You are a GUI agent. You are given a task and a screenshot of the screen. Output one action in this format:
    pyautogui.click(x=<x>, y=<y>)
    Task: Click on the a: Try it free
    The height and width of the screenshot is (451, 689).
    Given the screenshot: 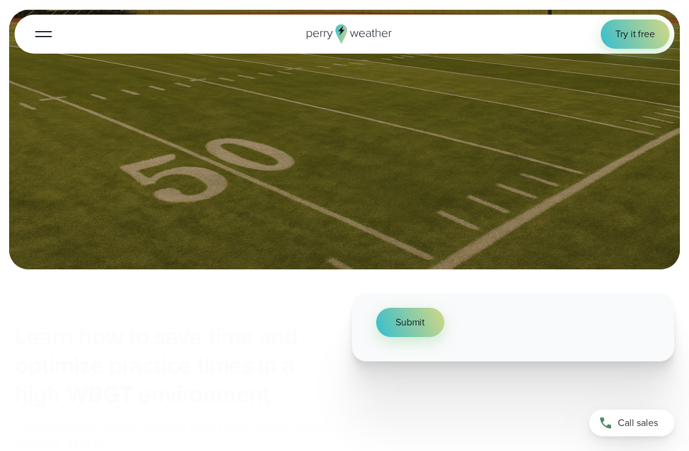 What is the action you would take?
    pyautogui.click(x=635, y=34)
    